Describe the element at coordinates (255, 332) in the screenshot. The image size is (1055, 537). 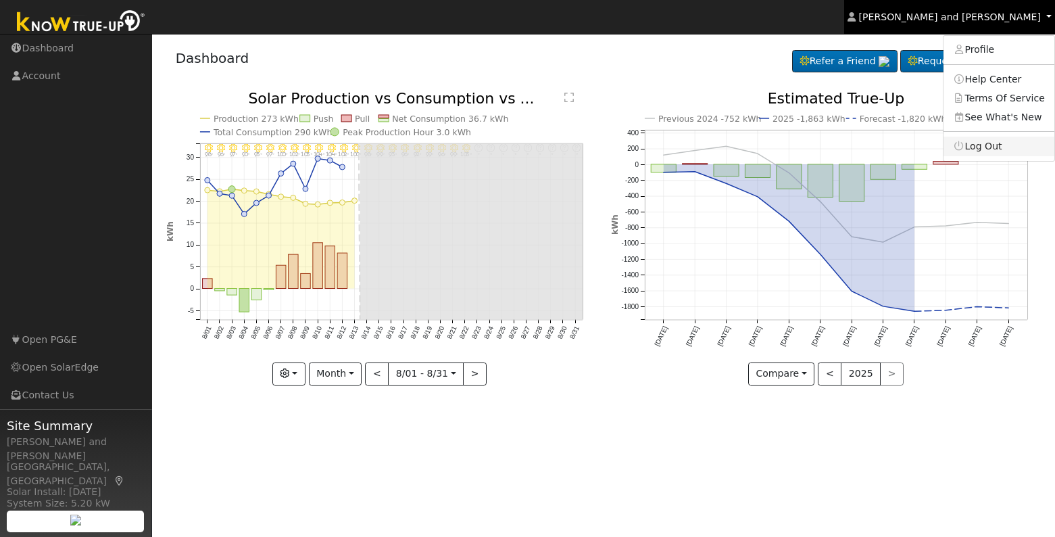
I see `text: 8/05` at that location.